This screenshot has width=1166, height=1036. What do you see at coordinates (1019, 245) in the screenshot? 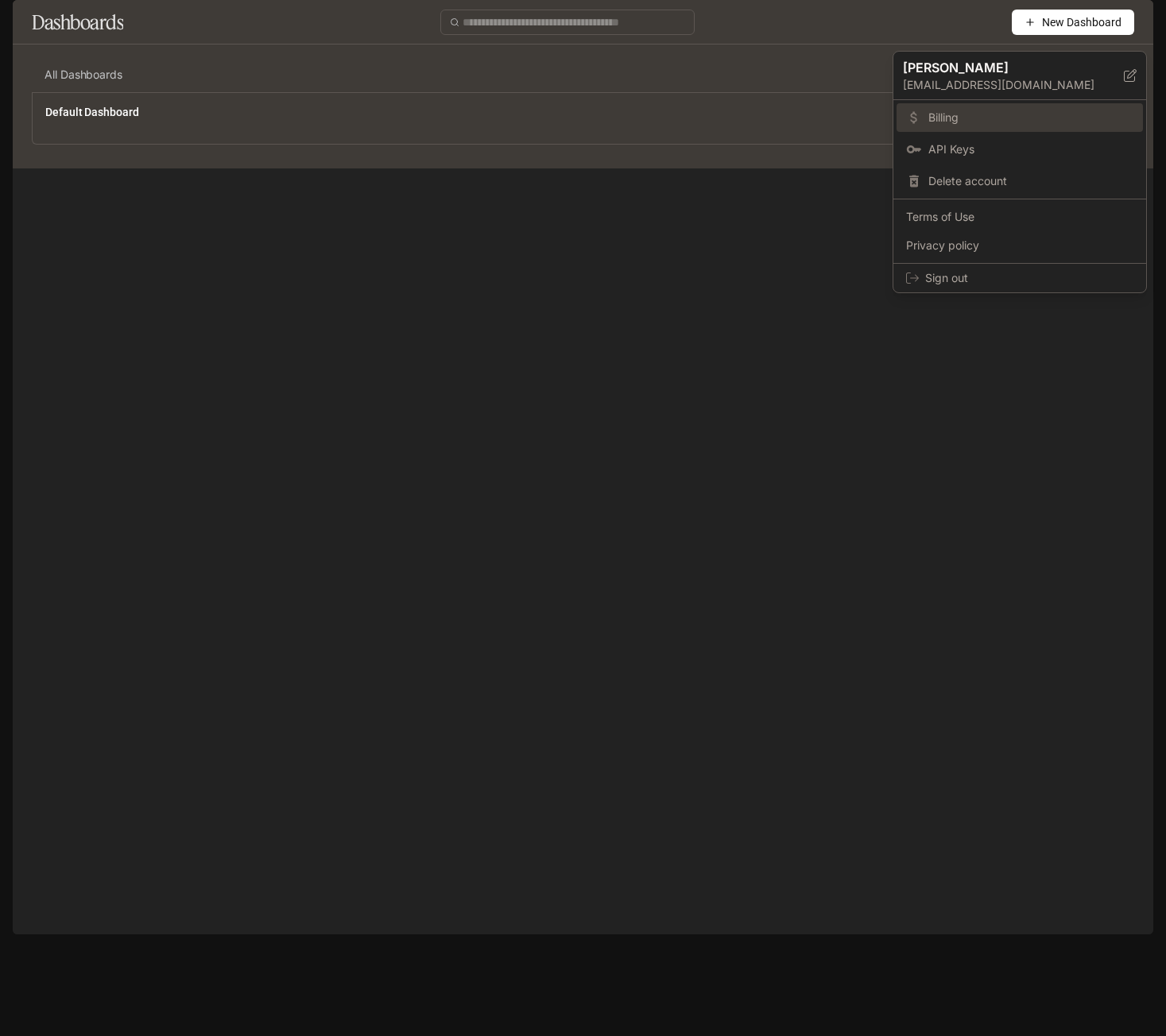
I see `a: Privacy policy` at bounding box center [1019, 245].